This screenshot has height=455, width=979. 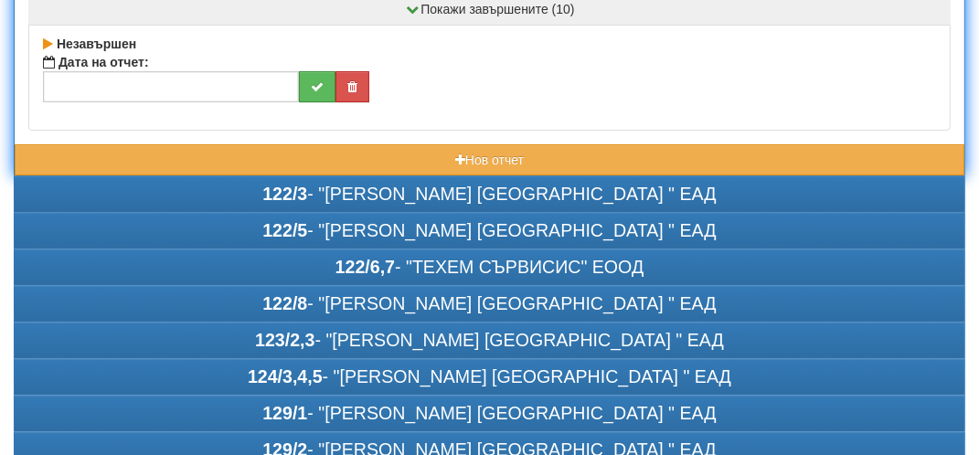 What do you see at coordinates (284, 413) in the screenshot?
I see `b: 129/1` at bounding box center [284, 413].